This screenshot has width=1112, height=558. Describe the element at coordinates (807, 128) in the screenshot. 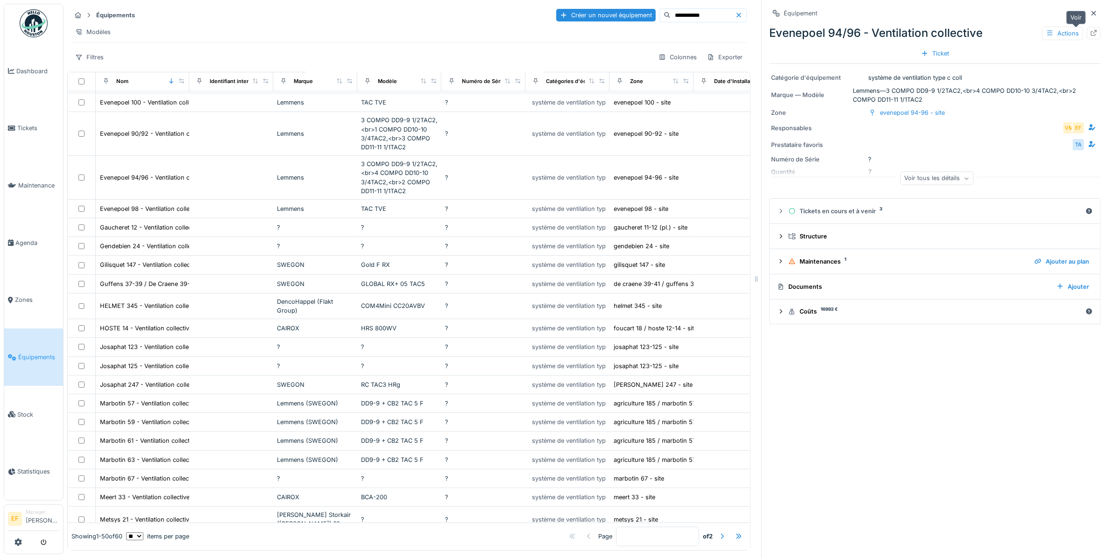

I see `div: Responsables` at that location.